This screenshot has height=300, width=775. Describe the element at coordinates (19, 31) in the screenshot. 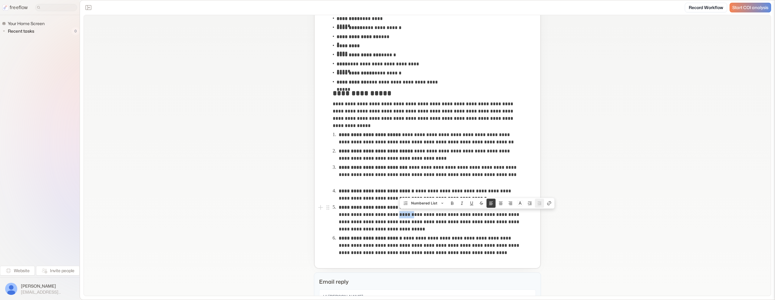

I see `button: Recent tasks` at that location.